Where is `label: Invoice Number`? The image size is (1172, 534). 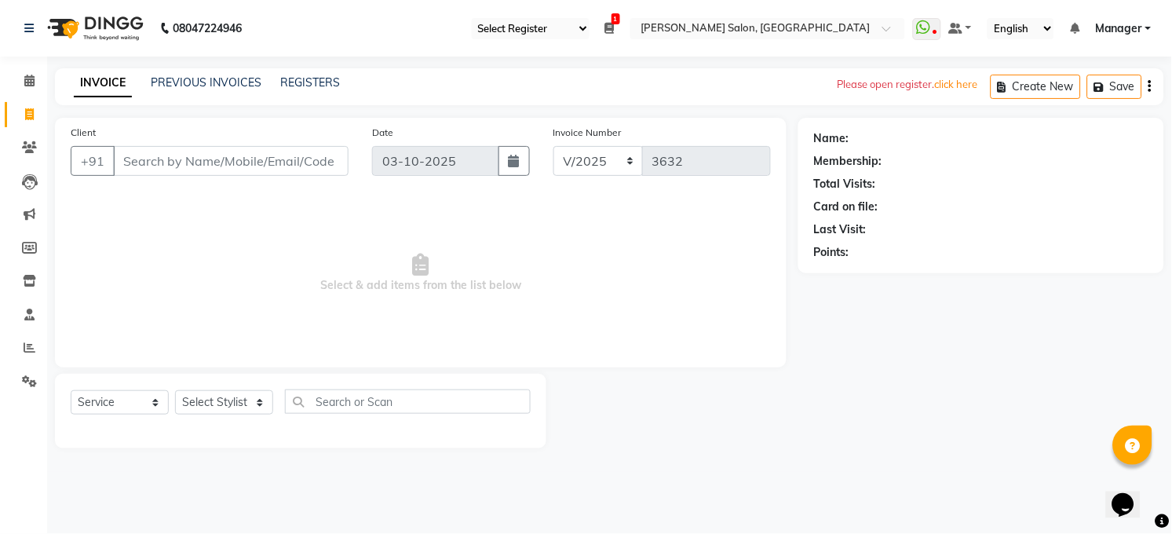
label: Invoice Number is located at coordinates (587, 133).